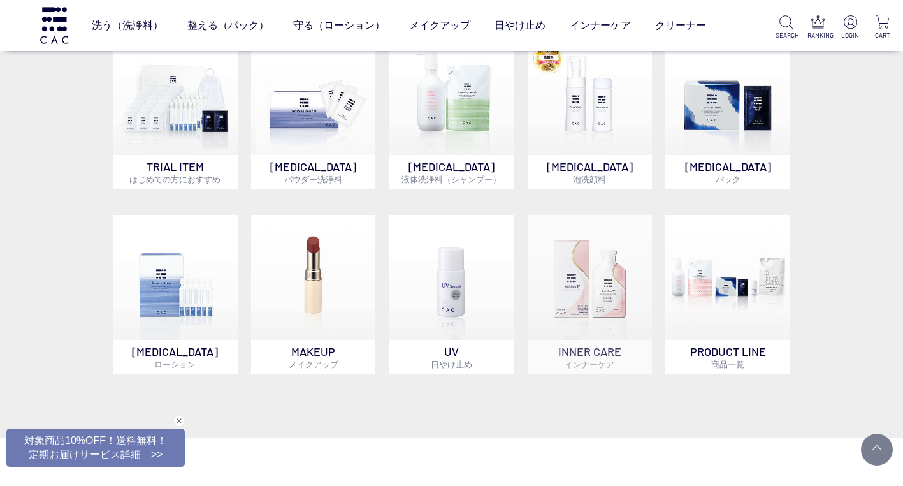 The image size is (903, 486). What do you see at coordinates (786, 35) in the screenshot?
I see `p: SEARCH` at bounding box center [786, 35].